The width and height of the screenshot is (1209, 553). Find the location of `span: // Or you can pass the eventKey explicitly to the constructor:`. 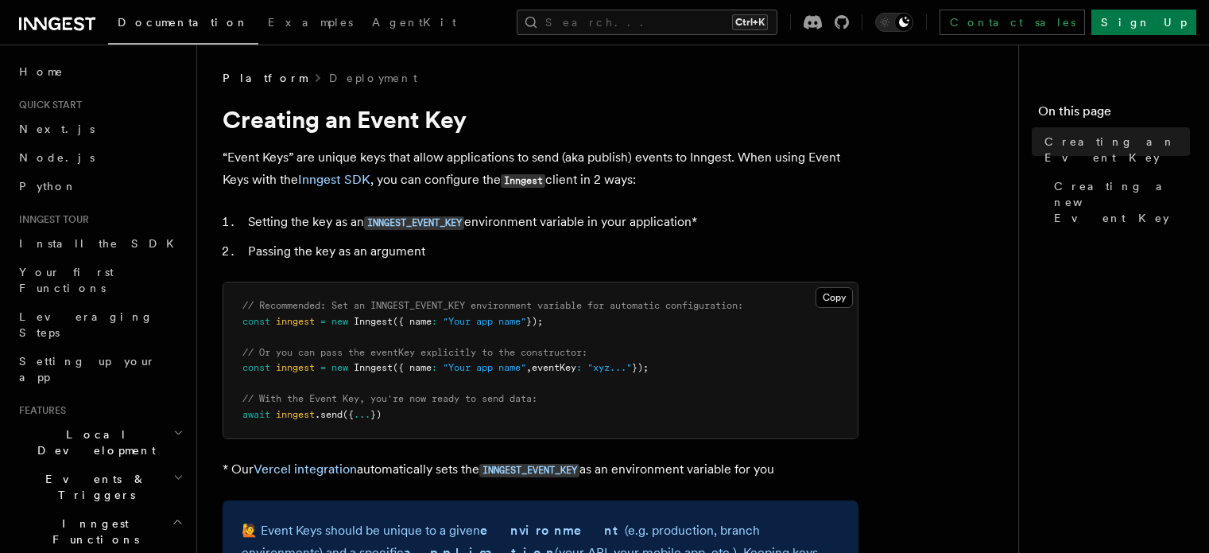

span: // Or you can pass the eventKey explicitly to the constructor: is located at coordinates (415, 352).